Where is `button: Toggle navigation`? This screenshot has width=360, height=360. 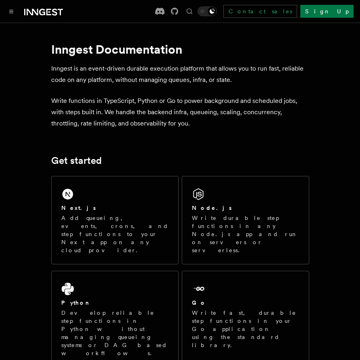 button: Toggle navigation is located at coordinates (11, 11).